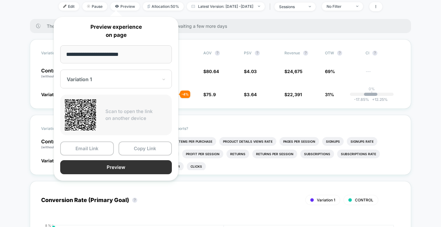 The width and height of the screenshot is (441, 227). I want to click on span: CONTROL, so click(364, 200).